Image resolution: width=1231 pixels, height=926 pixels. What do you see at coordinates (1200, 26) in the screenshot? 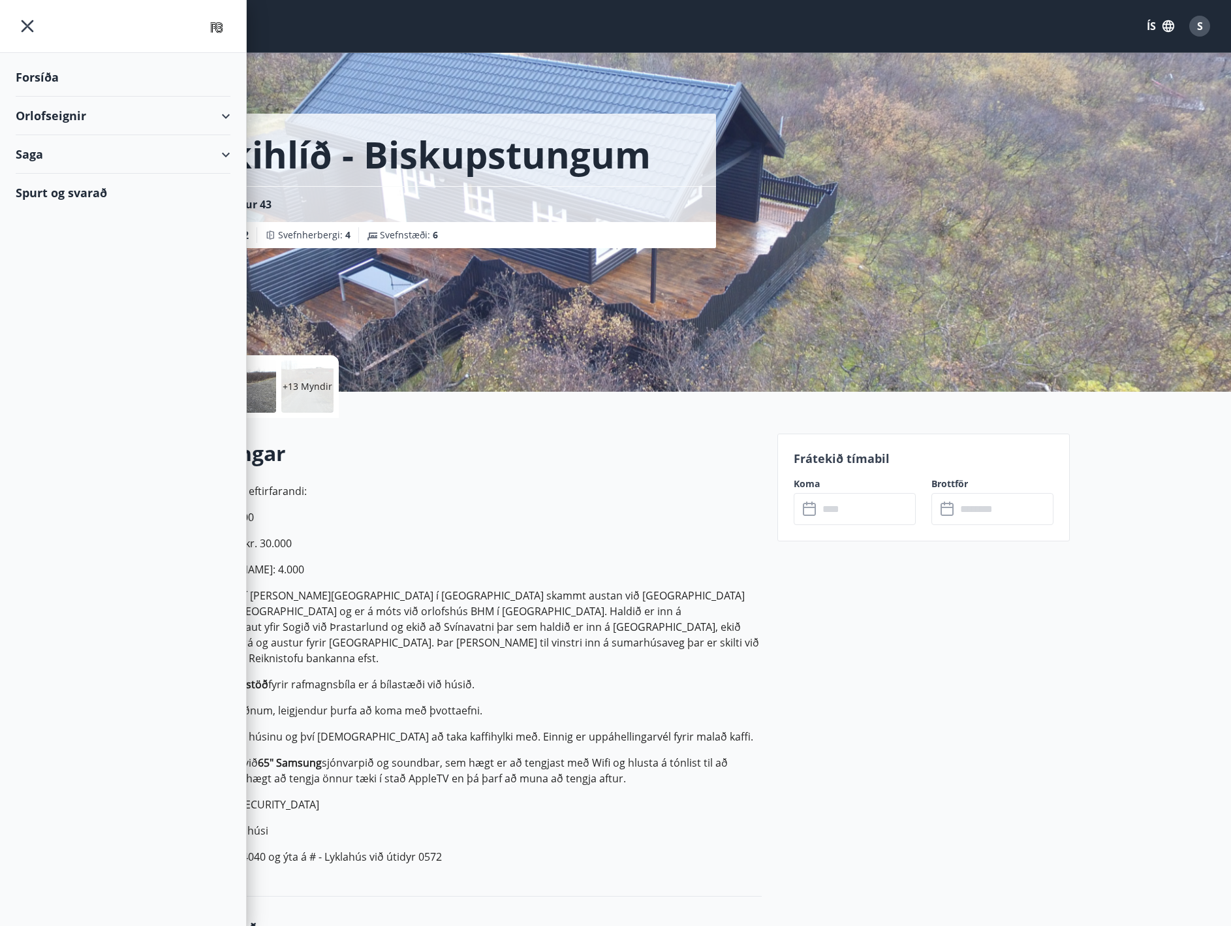
I see `button: S` at bounding box center [1200, 26].